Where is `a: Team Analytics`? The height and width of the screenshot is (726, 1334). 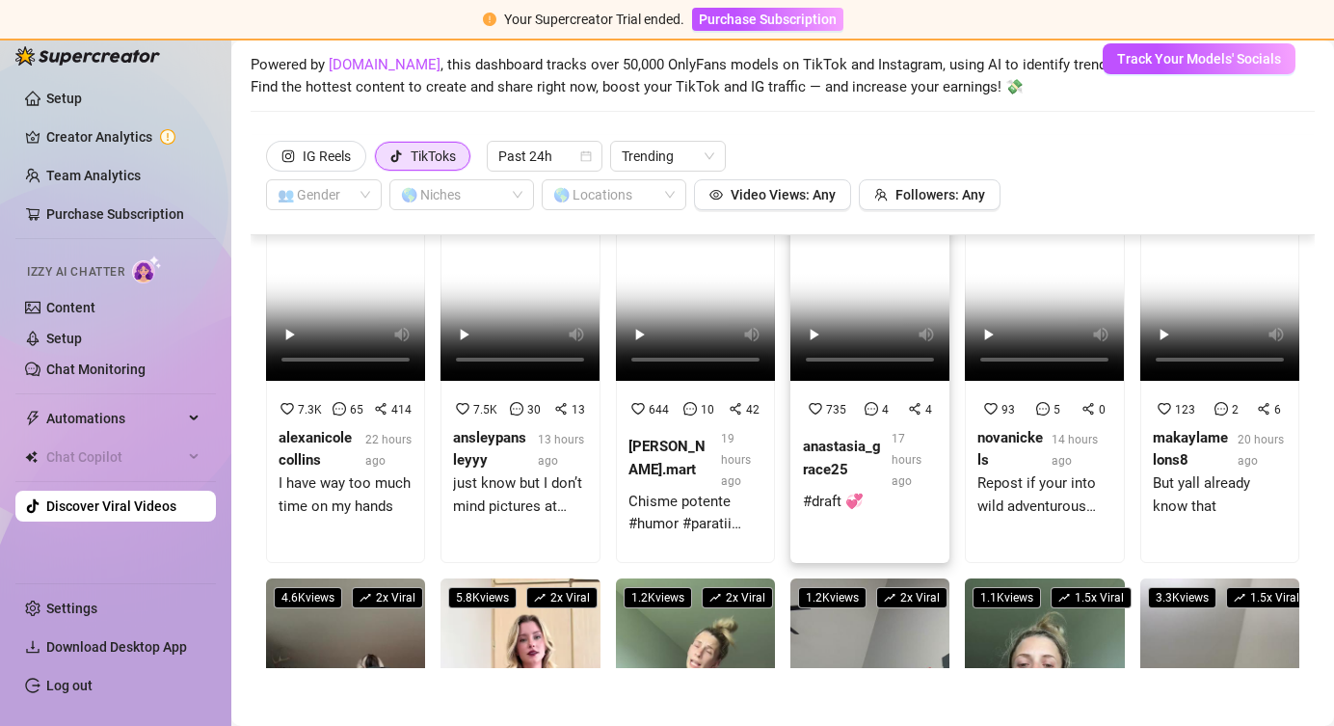 a: Team Analytics is located at coordinates (94, 175).